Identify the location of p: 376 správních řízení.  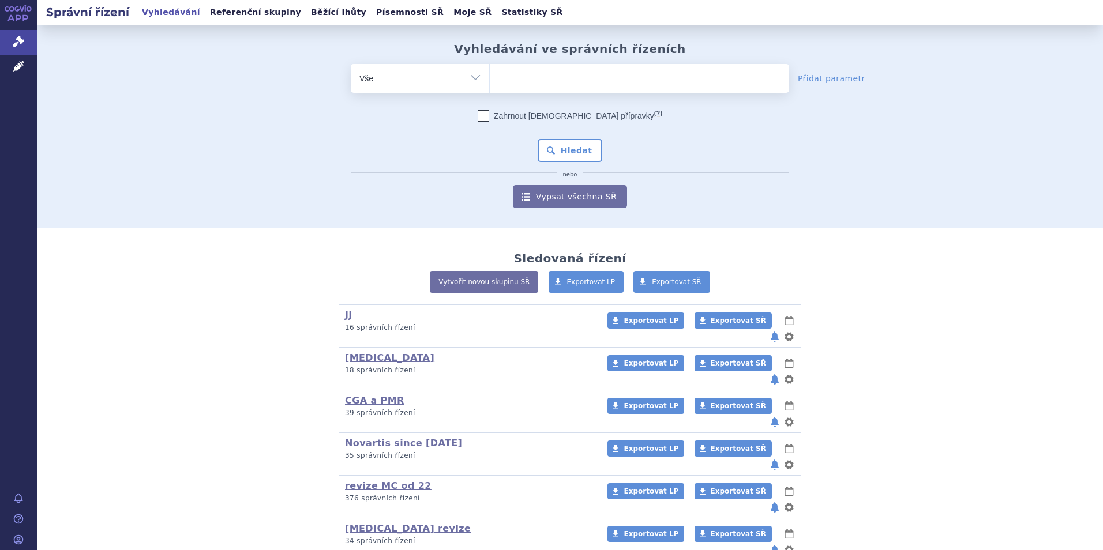
(468, 498).